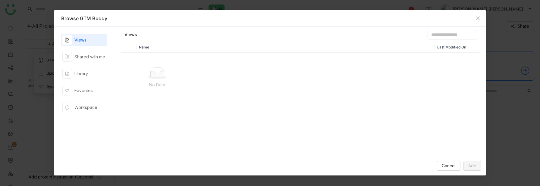  What do you see at coordinates (81, 74) in the screenshot?
I see `div: Library` at bounding box center [81, 74].